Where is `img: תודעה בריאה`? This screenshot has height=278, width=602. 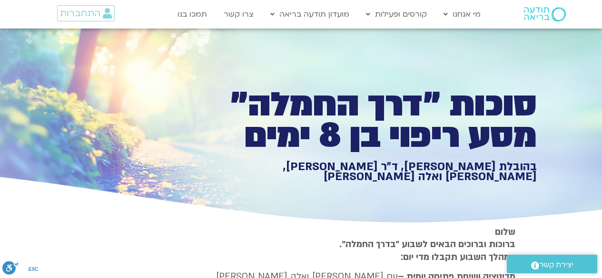
img: תודעה בריאה is located at coordinates (545, 14).